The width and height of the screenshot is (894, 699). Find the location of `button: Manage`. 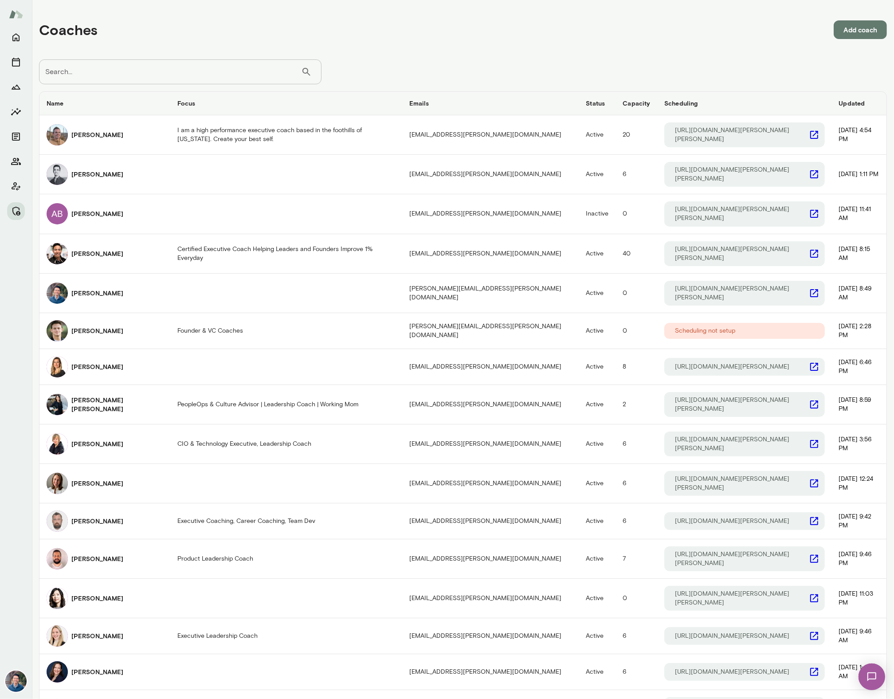

button: Manage is located at coordinates (16, 211).